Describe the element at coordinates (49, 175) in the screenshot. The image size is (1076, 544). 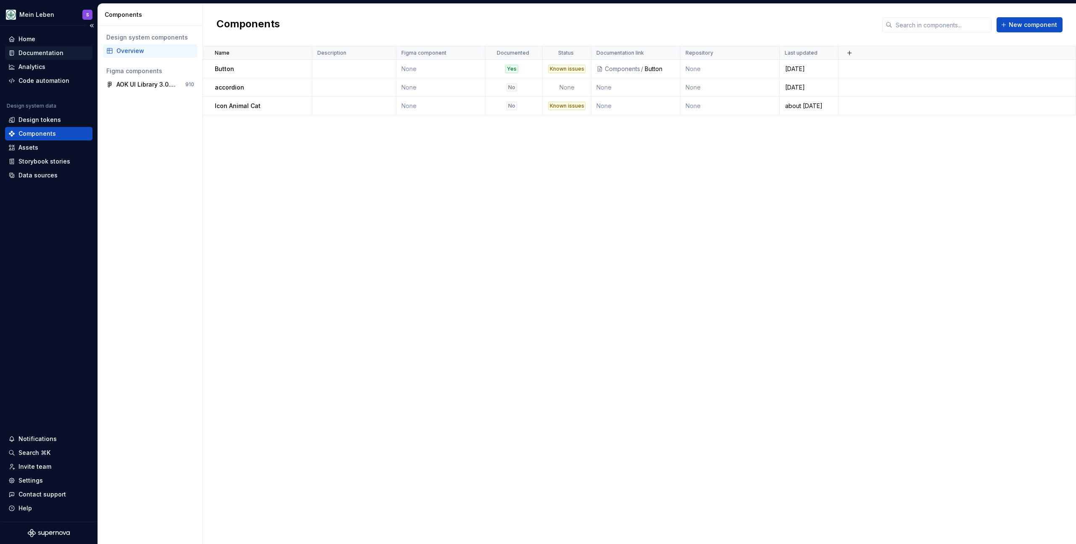
I see `a: Data sources` at that location.